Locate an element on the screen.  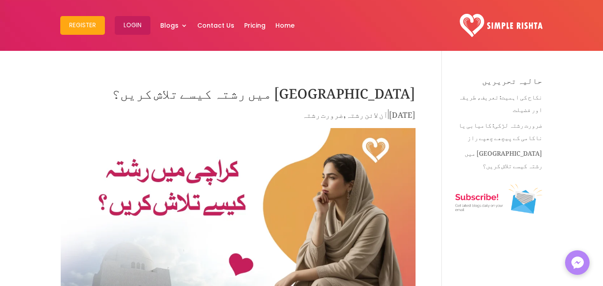
h4: حالیہ تحریریں is located at coordinates (498, 83).